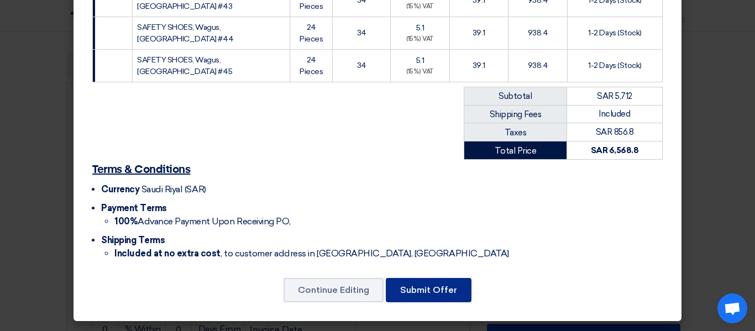 The width and height of the screenshot is (755, 331). I want to click on font: Shipping Terms, so click(133, 240).